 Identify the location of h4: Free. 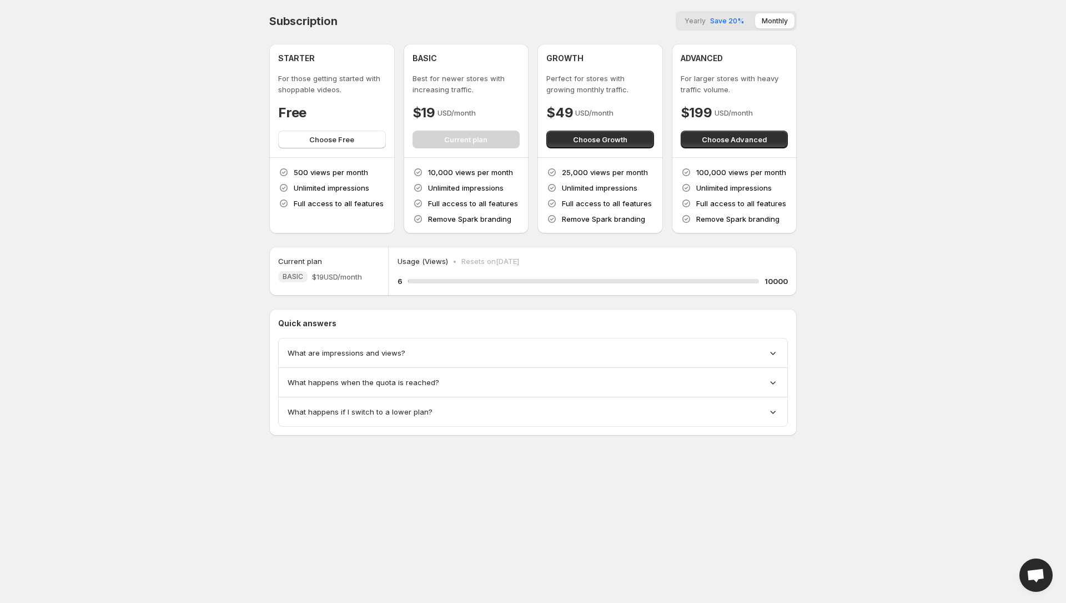
(292, 113).